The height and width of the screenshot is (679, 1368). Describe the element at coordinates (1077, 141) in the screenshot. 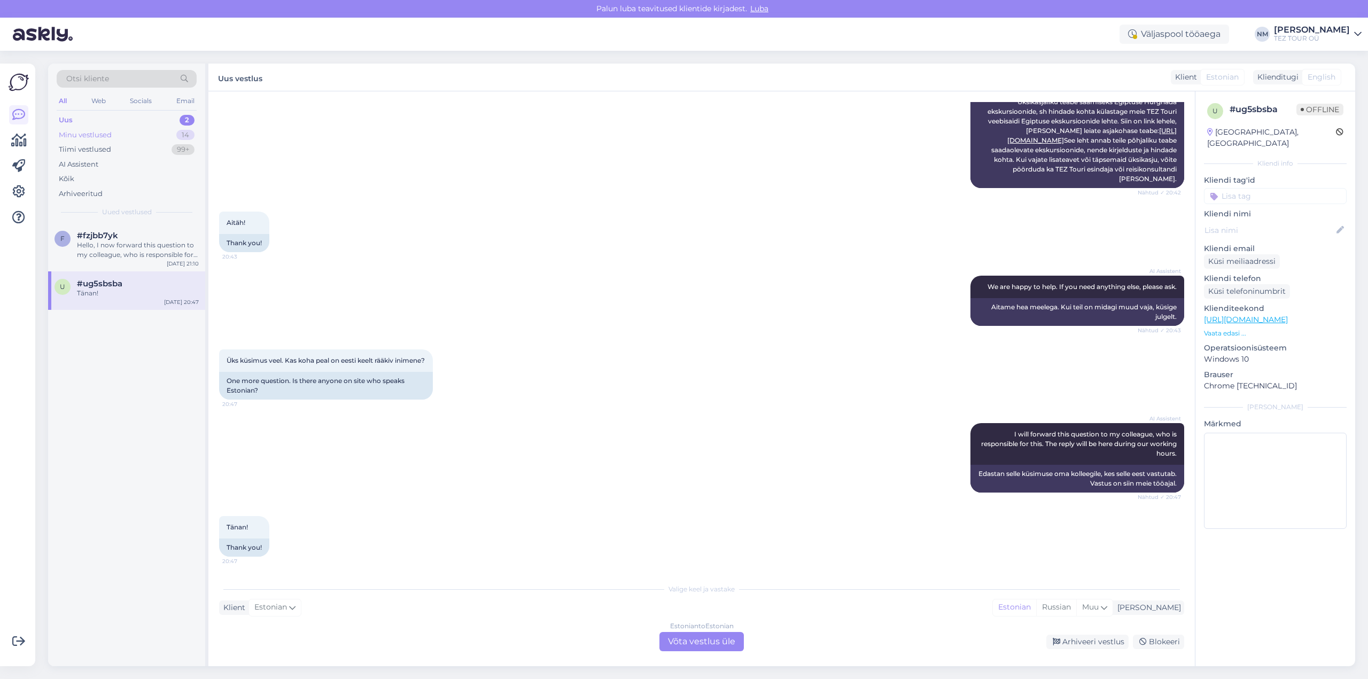

I see `div: Üksikasjaliku teabe saamiseks Egiptuse Hurghada ekskursioonide, sh hindade kohta külastage meie T...` at that location.